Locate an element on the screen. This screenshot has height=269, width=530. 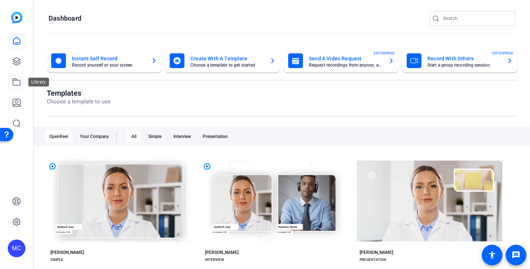
div: All is located at coordinates (134, 136).